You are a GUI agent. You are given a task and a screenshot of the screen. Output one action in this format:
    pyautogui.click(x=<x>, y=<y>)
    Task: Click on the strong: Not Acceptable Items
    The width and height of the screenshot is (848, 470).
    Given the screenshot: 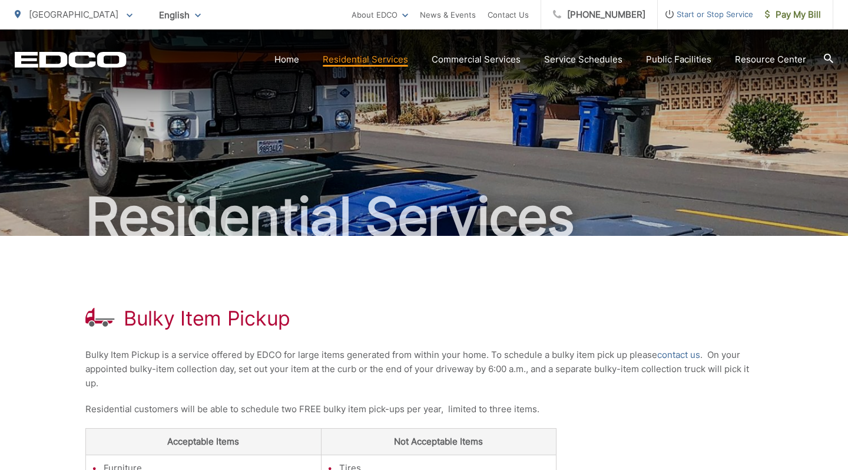 What is the action you would take?
    pyautogui.click(x=438, y=441)
    